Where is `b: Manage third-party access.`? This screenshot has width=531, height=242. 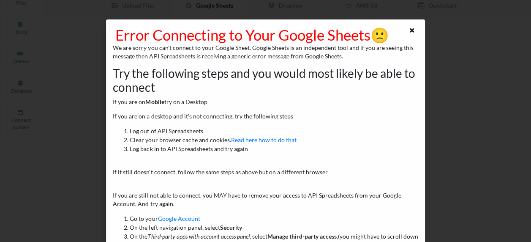 b: Manage third-party access. is located at coordinates (302, 236).